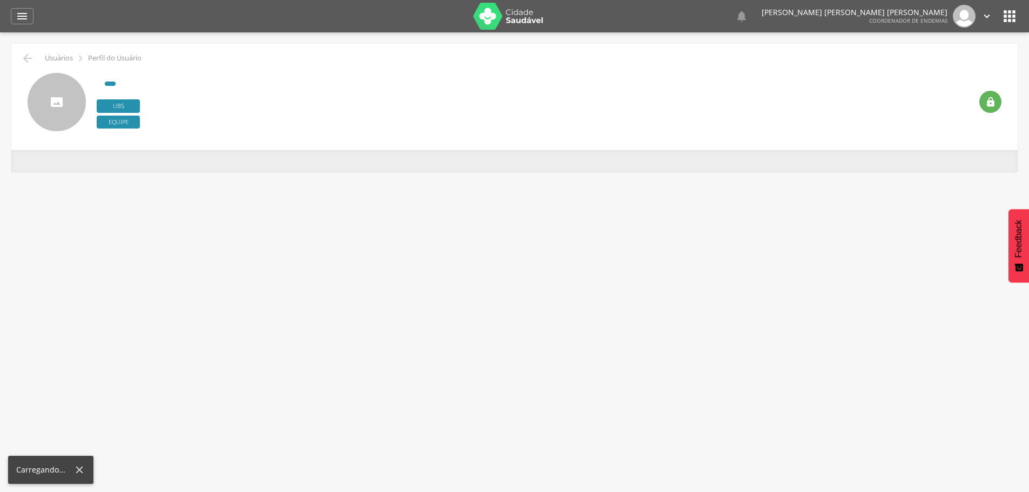 The width and height of the screenshot is (1029, 492). I want to click on span: Equipe, so click(118, 122).